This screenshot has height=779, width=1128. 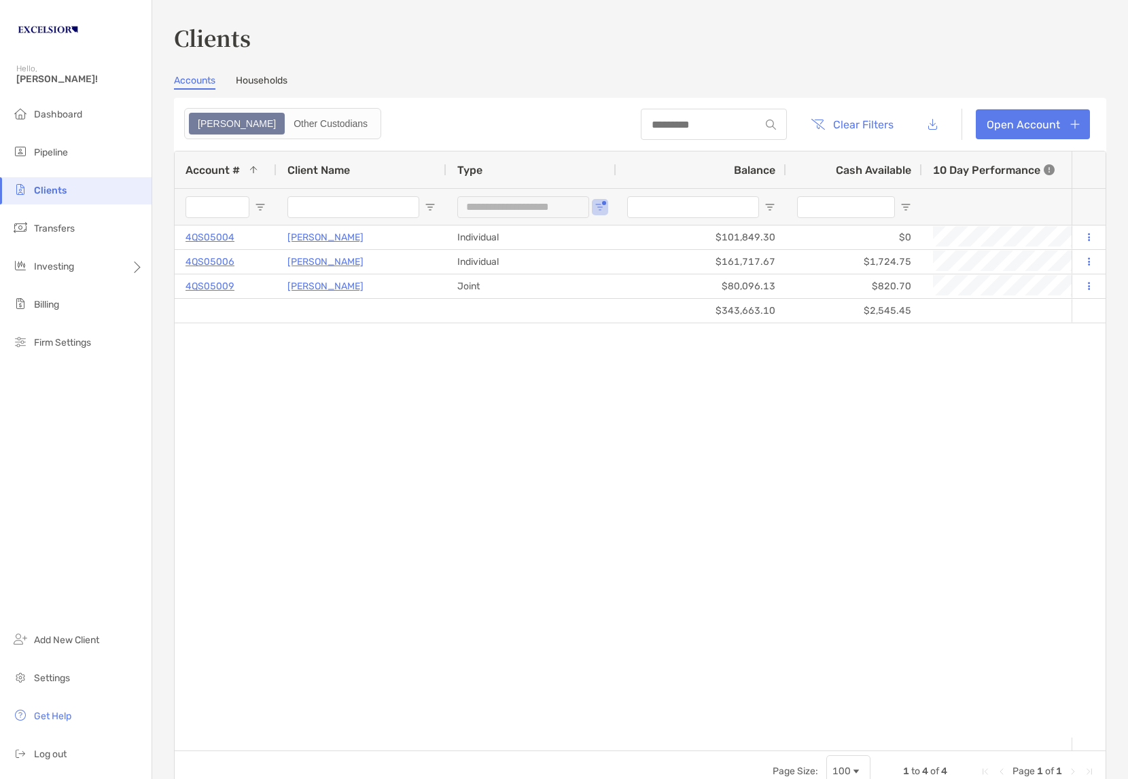 I want to click on div: $161,717.67, so click(x=701, y=262).